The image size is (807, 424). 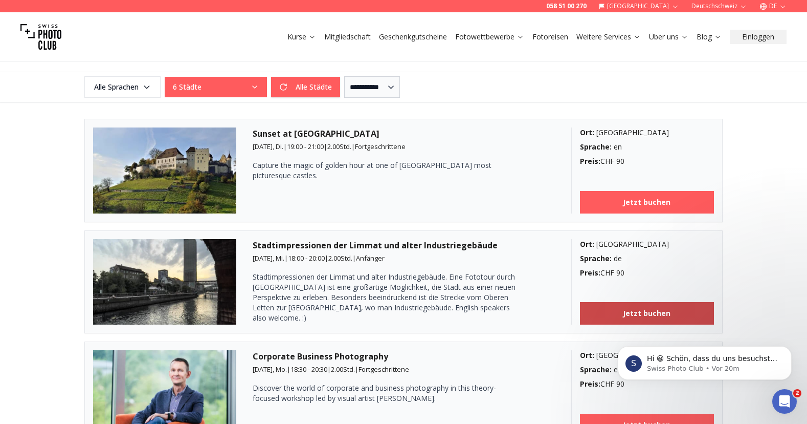 I want to click on button: Geschenkgutscheine, so click(x=413, y=37).